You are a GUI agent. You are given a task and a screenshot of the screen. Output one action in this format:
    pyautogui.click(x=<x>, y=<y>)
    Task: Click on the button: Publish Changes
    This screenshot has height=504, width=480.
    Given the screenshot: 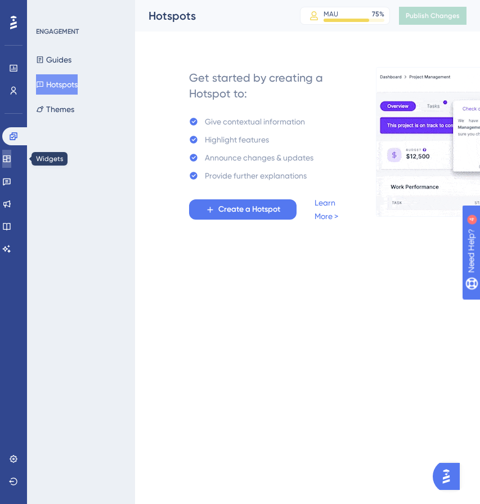 What is the action you would take?
    pyautogui.click(x=433, y=16)
    